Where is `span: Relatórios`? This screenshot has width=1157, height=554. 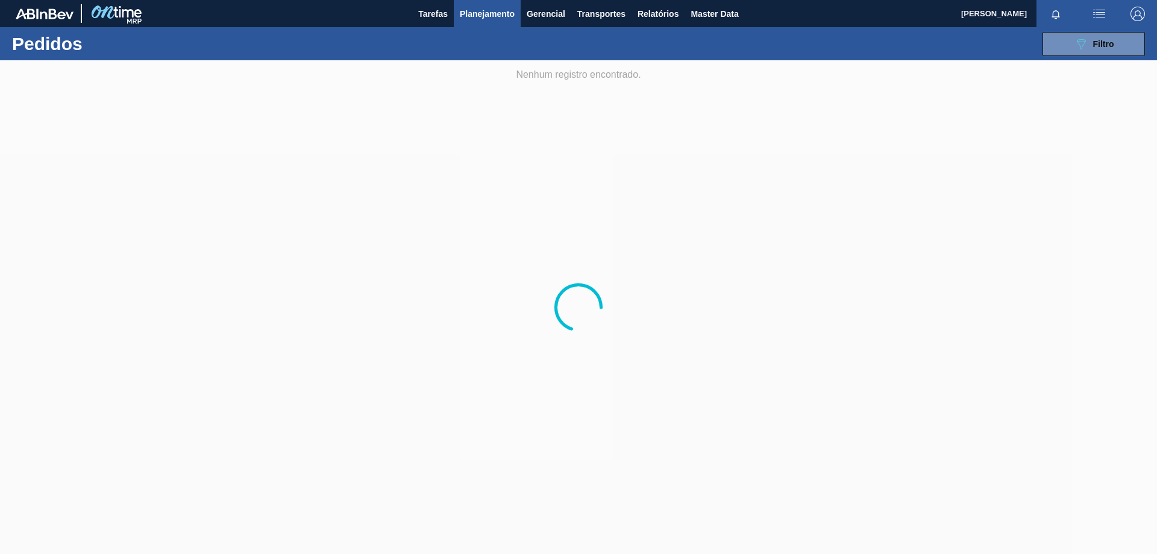
span: Relatórios is located at coordinates (658, 14).